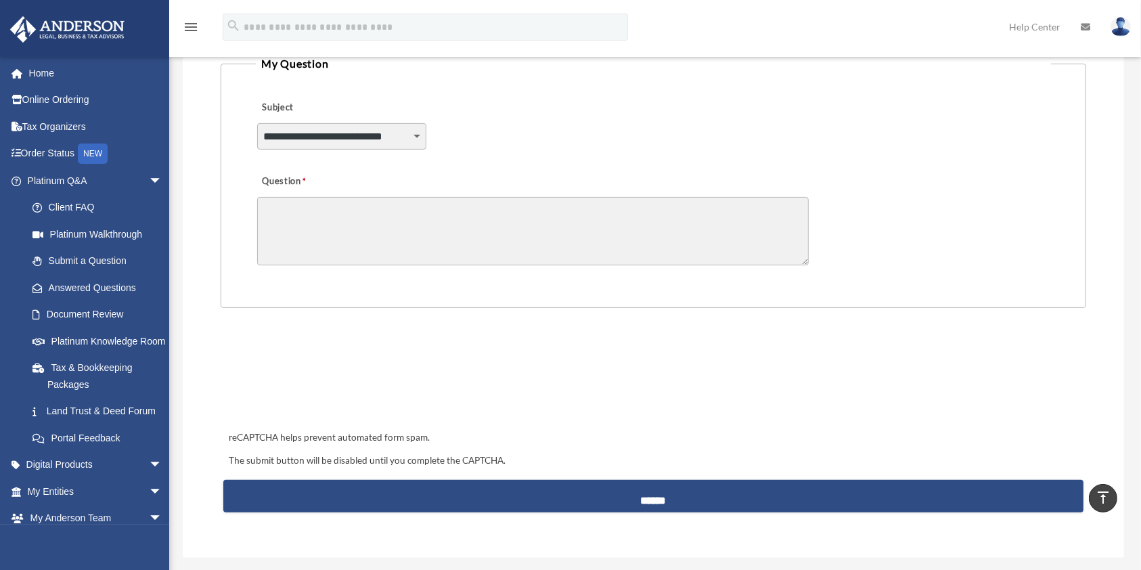 The height and width of the screenshot is (570, 1141). I want to click on a: Digital Productsarrow_drop_down, so click(96, 465).